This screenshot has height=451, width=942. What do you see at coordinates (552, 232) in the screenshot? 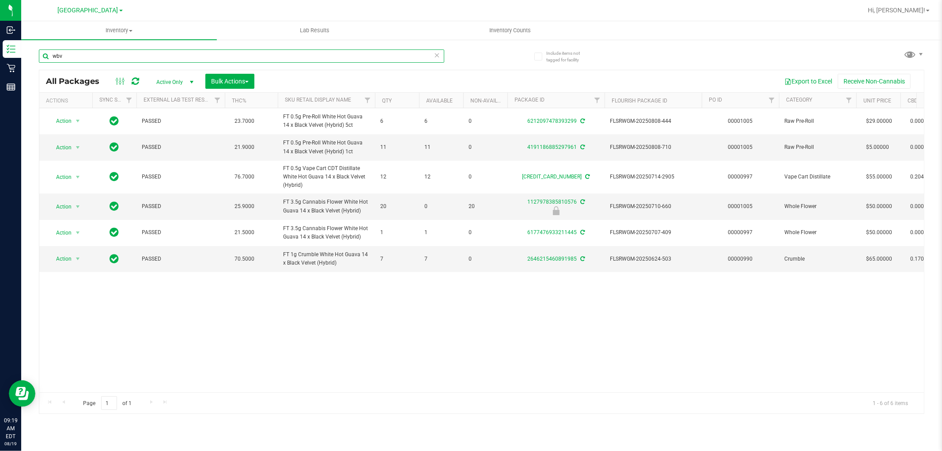
I see `a: 6177476933211445` at bounding box center [552, 232].